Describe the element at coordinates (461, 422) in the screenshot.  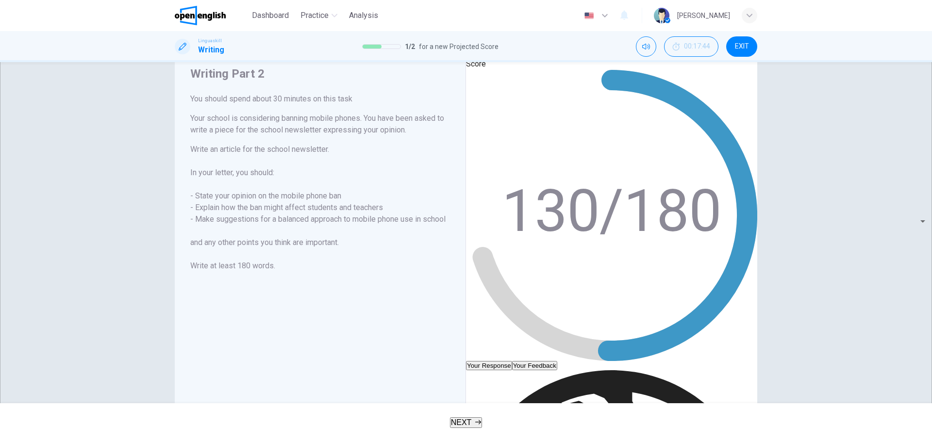
I see `span: NEXT` at that location.